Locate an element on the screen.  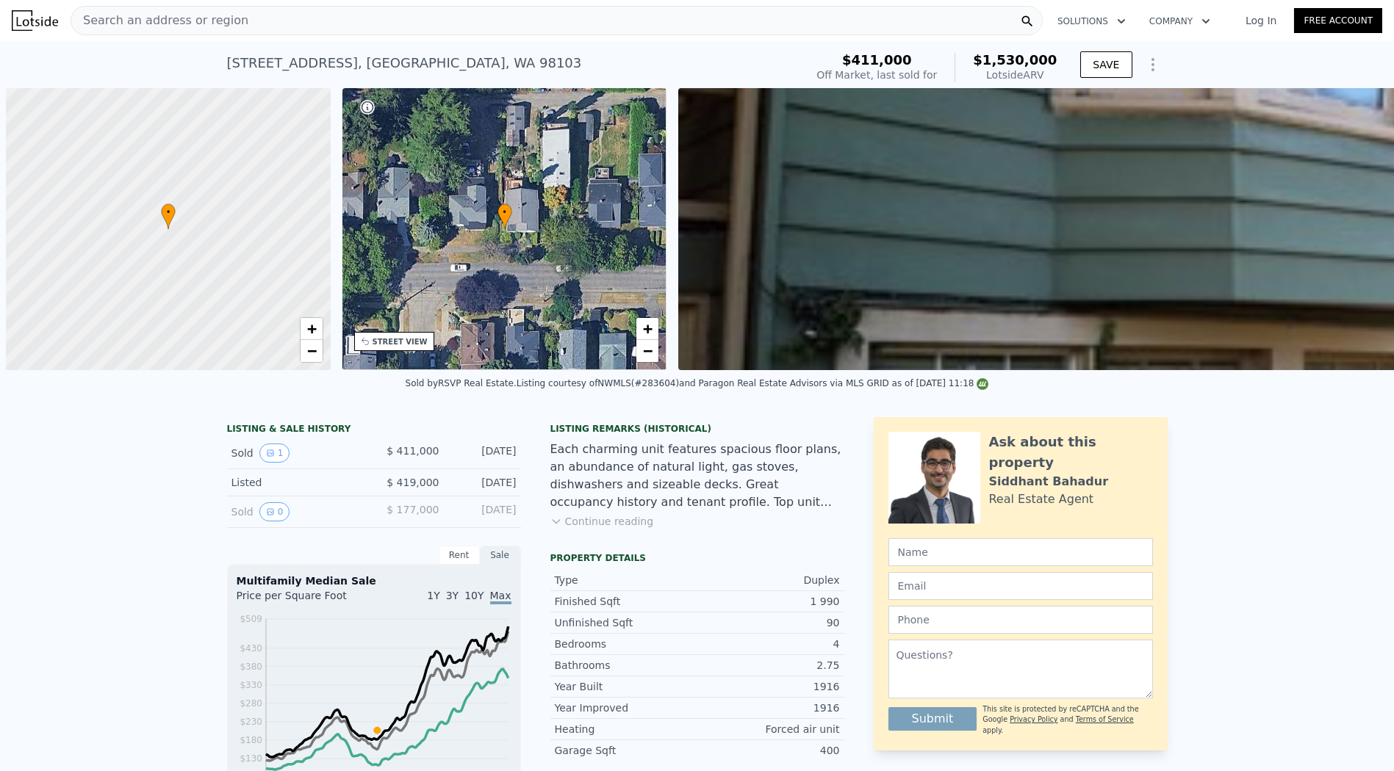
div: Sale is located at coordinates (500, 555).